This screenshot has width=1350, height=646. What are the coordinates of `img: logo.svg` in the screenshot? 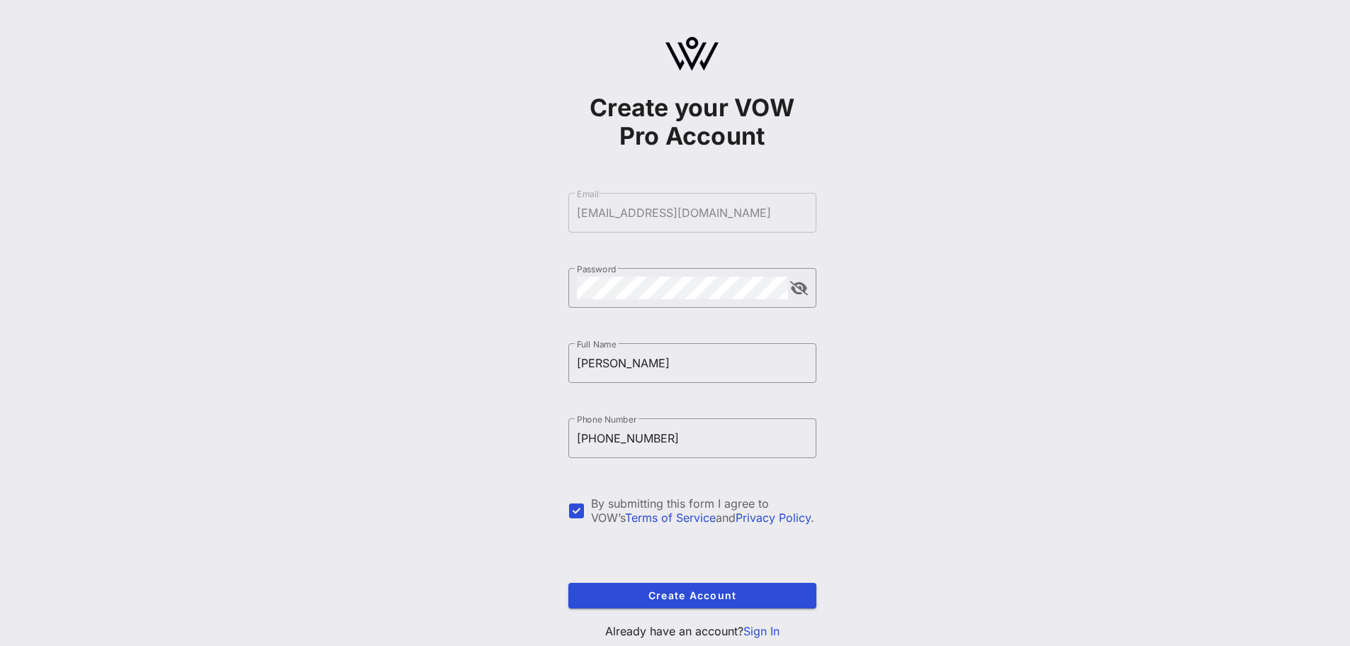 It's located at (692, 54).